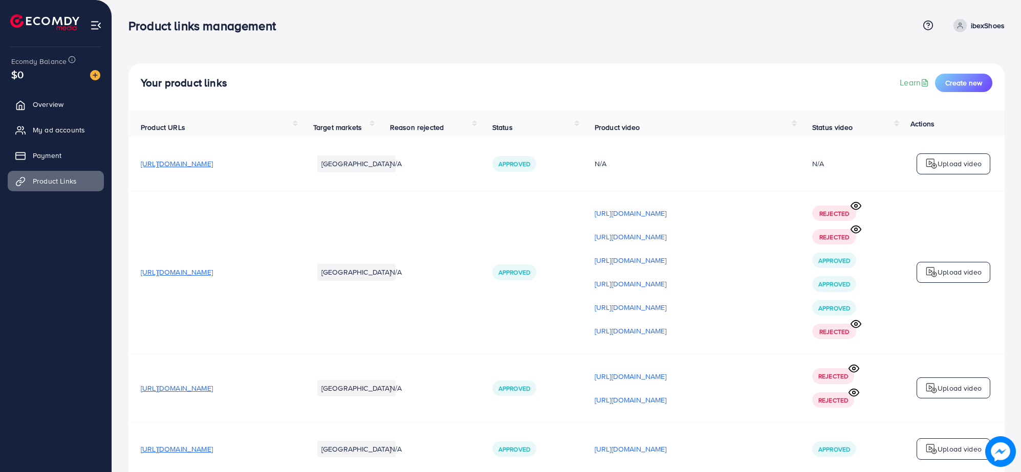 The image size is (1021, 472). What do you see at coordinates (45, 22) in the screenshot?
I see `a: logo` at bounding box center [45, 22].